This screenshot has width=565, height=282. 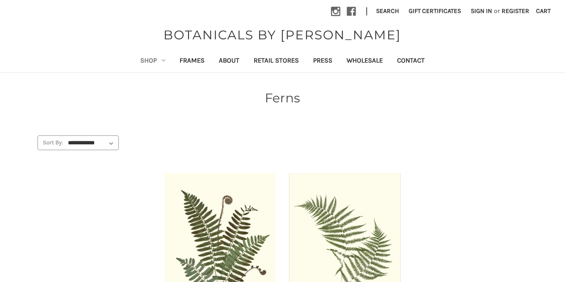 I want to click on a: Shop, so click(x=153, y=61).